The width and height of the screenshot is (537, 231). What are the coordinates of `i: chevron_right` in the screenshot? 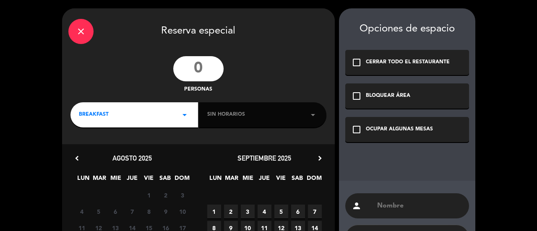 It's located at (320, 158).